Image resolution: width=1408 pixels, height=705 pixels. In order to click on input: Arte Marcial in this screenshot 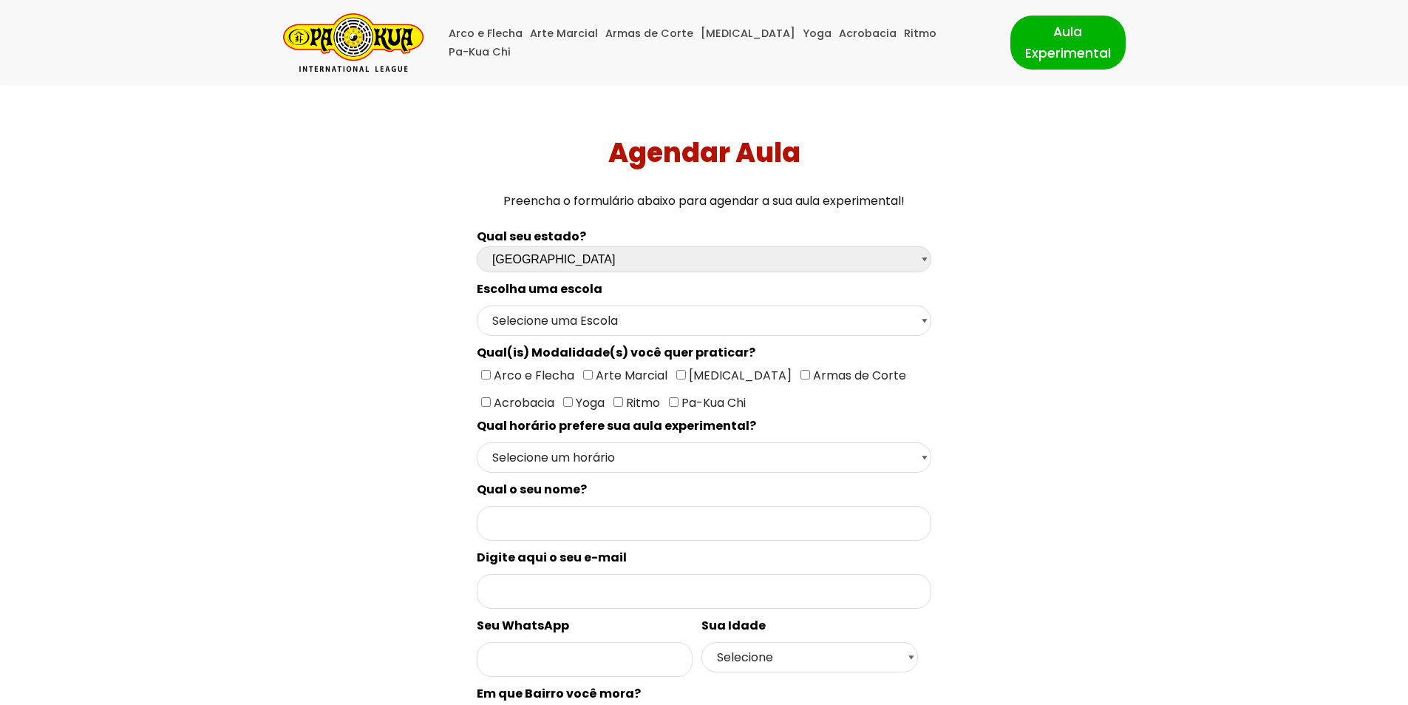, I will do `click(588, 374)`.